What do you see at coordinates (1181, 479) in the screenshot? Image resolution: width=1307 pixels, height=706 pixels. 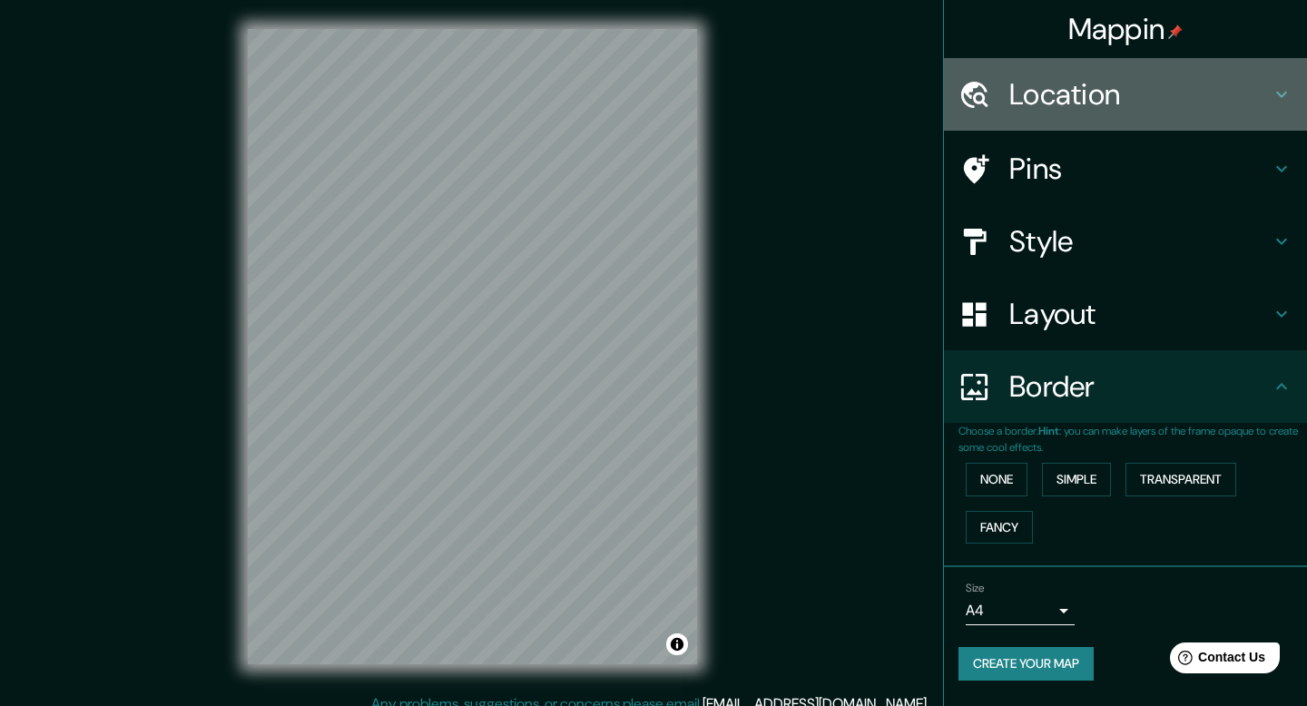 I see `button: Transparent` at bounding box center [1181, 479].